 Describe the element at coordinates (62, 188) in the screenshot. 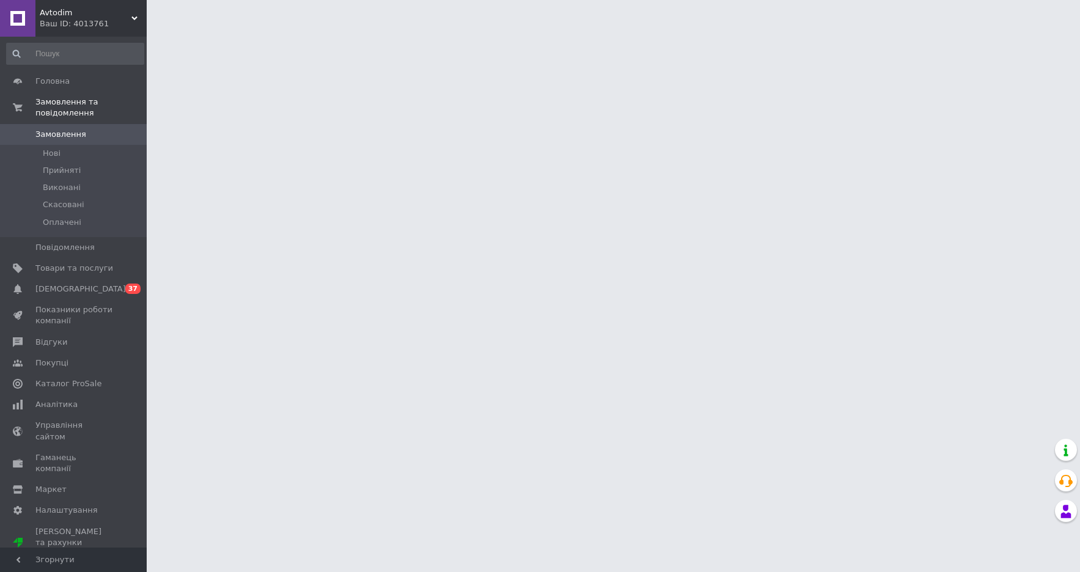

I see `span: Виконані` at that location.